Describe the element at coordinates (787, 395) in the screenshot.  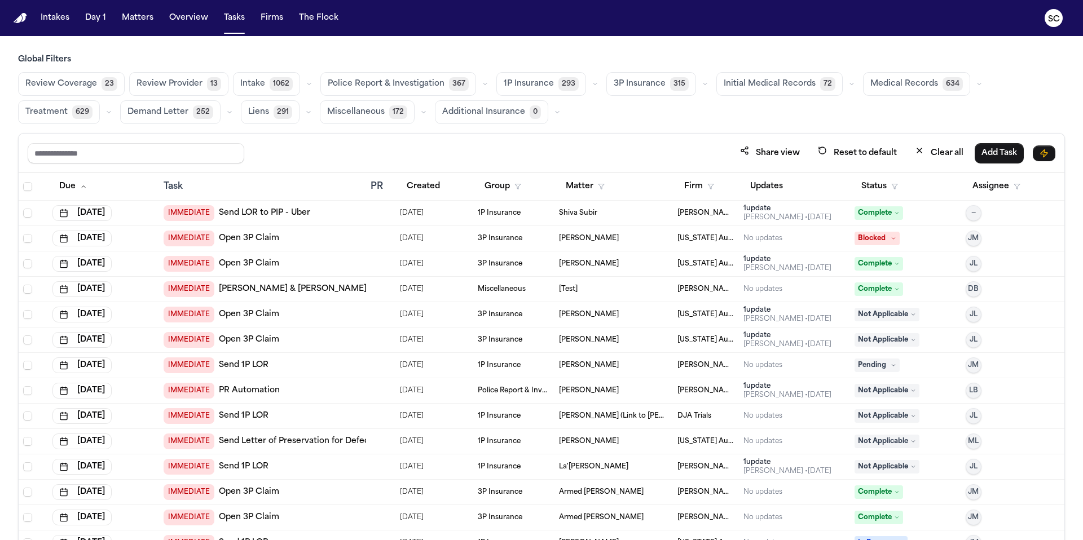
I see `div: Last updated by Bennett Northcutt at 7/29/2025, 11:12:36 PM` at that location.